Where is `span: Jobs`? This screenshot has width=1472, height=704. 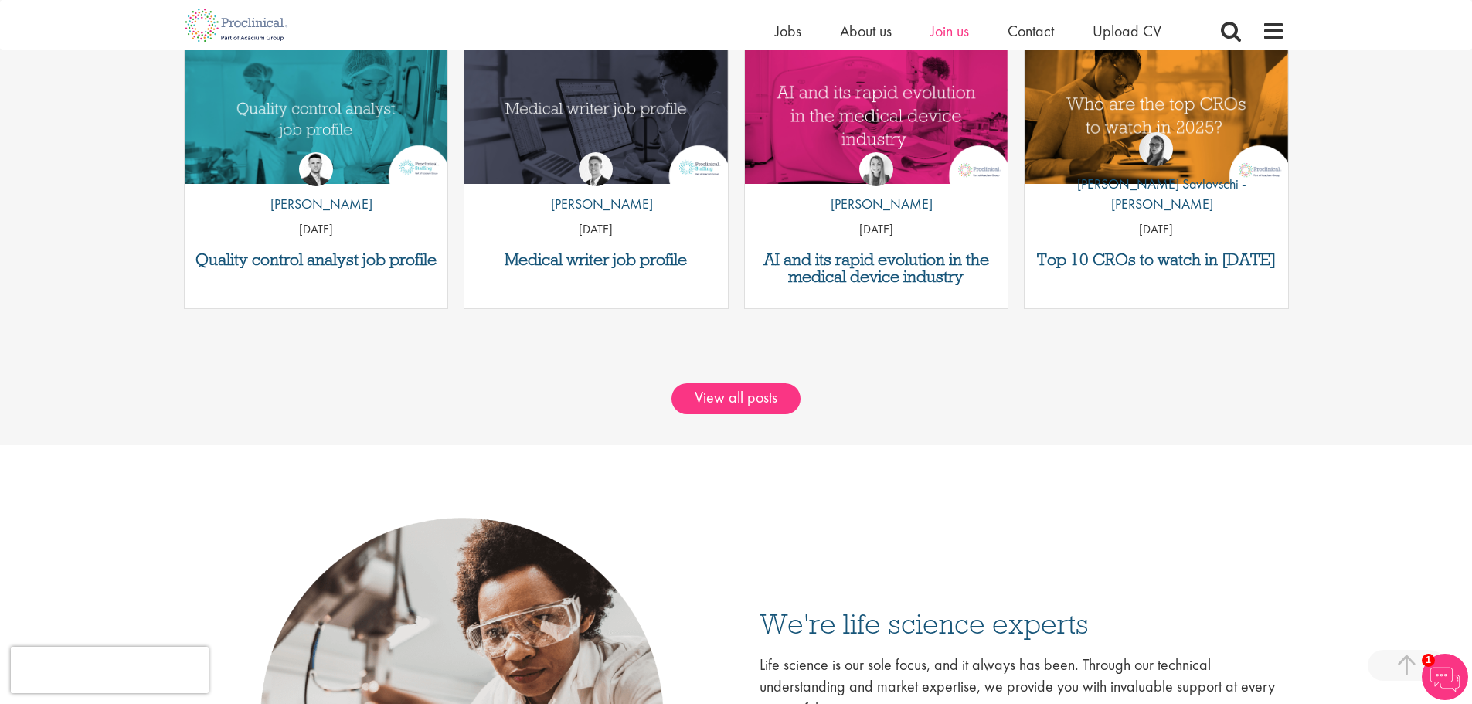
span: Jobs is located at coordinates (788, 31).